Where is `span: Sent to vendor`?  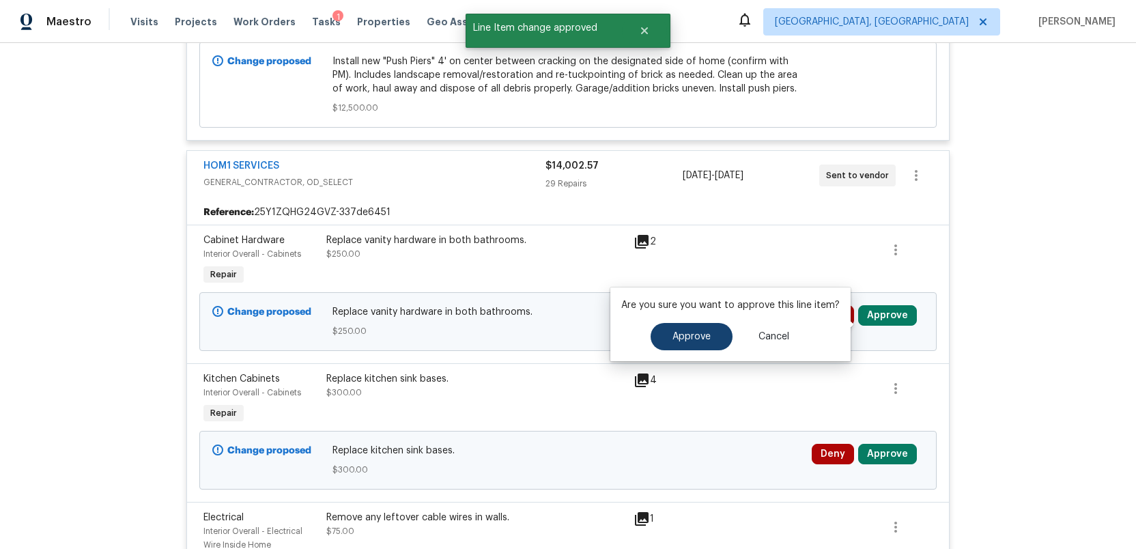
span: Sent to vendor is located at coordinates (860, 176).